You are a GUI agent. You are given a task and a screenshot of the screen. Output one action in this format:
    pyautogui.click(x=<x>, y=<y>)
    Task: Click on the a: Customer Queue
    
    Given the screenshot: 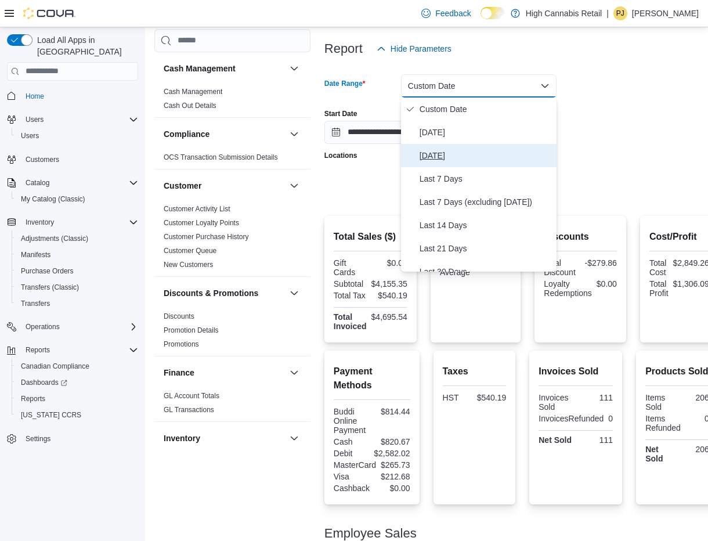 What is the action you would take?
    pyautogui.click(x=190, y=251)
    